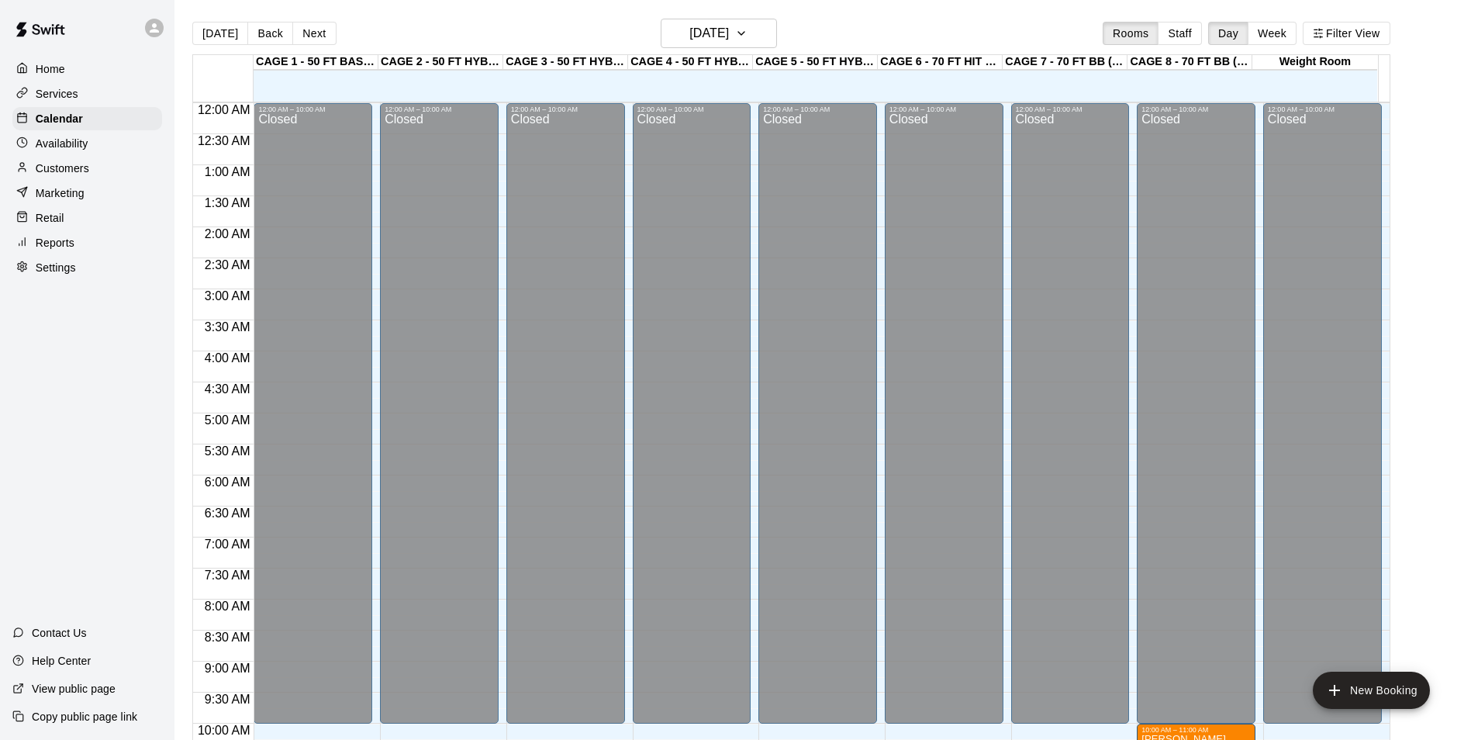 The height and width of the screenshot is (740, 1471). Describe the element at coordinates (227, 264) in the screenshot. I see `span: 2:30 AM` at that location.